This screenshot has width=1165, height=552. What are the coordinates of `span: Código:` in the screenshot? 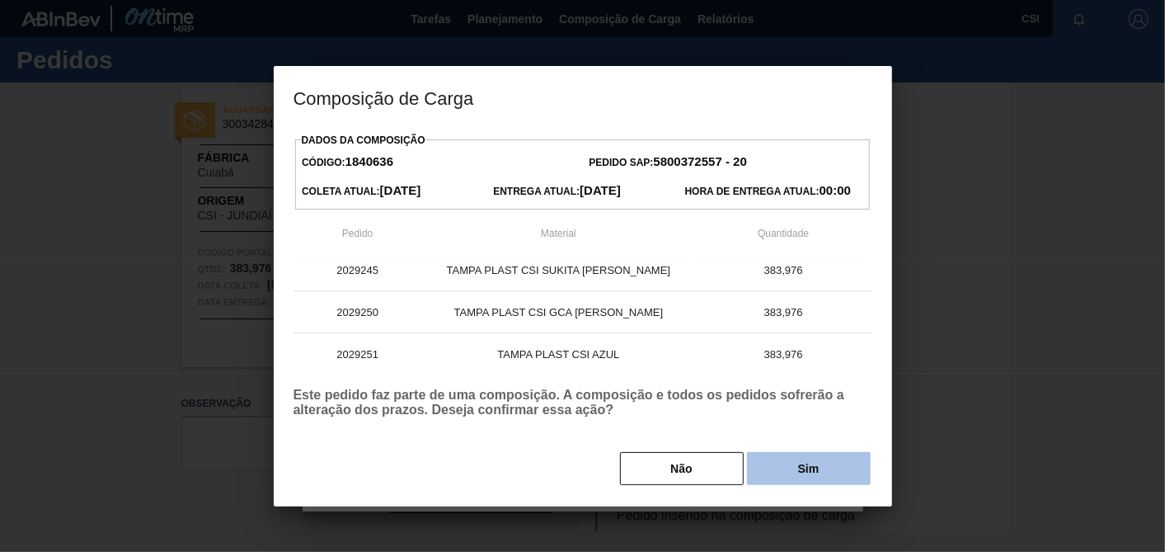 It's located at (347, 162).